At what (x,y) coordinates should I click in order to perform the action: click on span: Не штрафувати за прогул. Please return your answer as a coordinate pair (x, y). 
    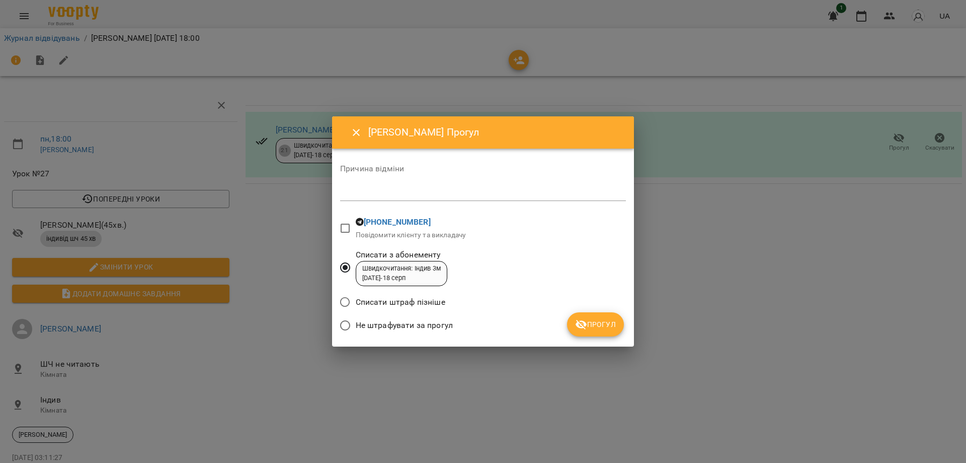
    Looking at the image, I should click on (404, 325).